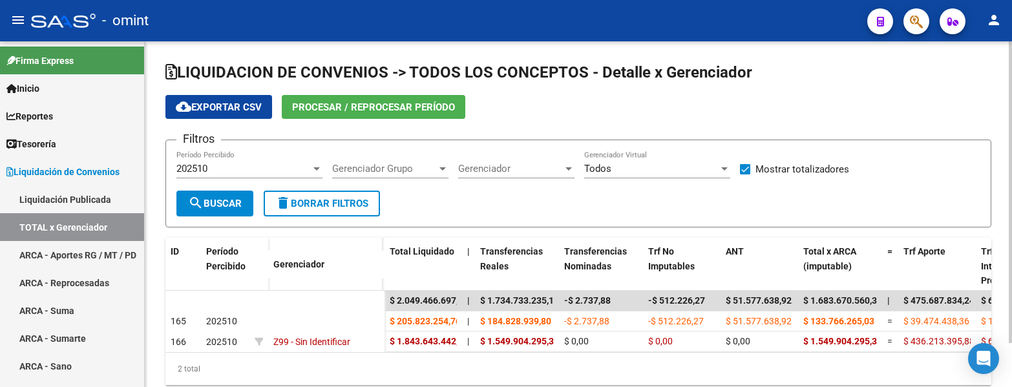 This screenshot has width=1012, height=387. What do you see at coordinates (516, 321) in the screenshot?
I see `span: $ 184.828.939,80` at bounding box center [516, 321].